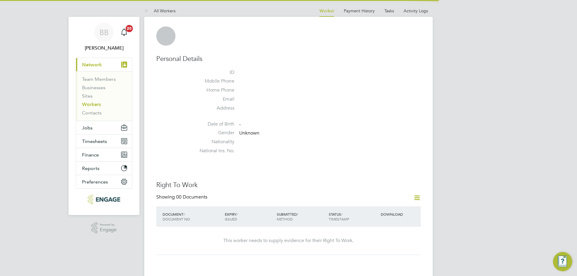  I want to click on a: Sites, so click(87, 96).